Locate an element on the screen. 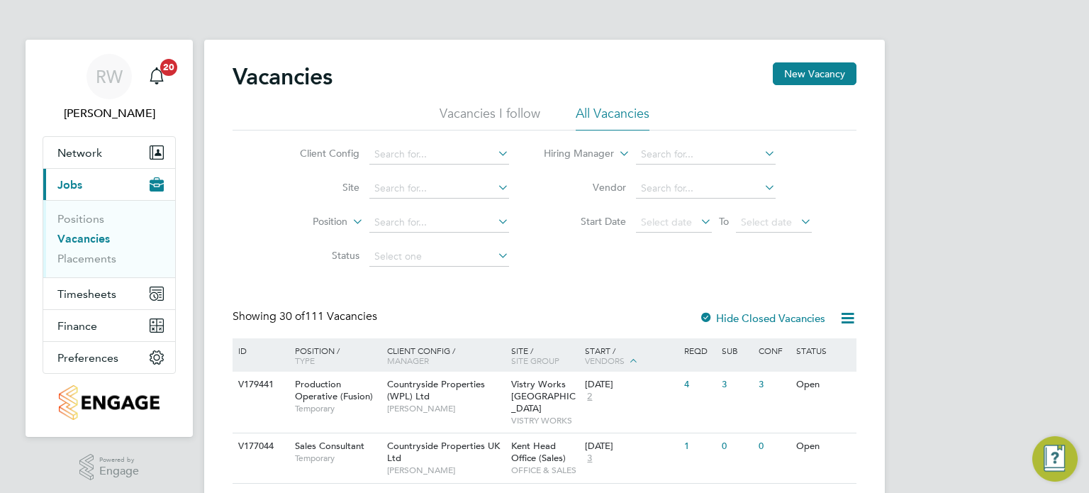 This screenshot has width=1089, height=493. label: Site is located at coordinates (318, 187).